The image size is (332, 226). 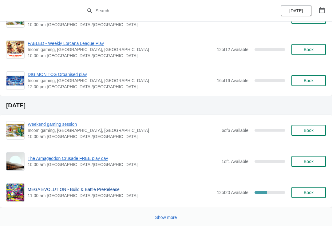 What do you see at coordinates (233, 193) in the screenshot?
I see `span: 12 of 20 Available` at bounding box center [233, 193].